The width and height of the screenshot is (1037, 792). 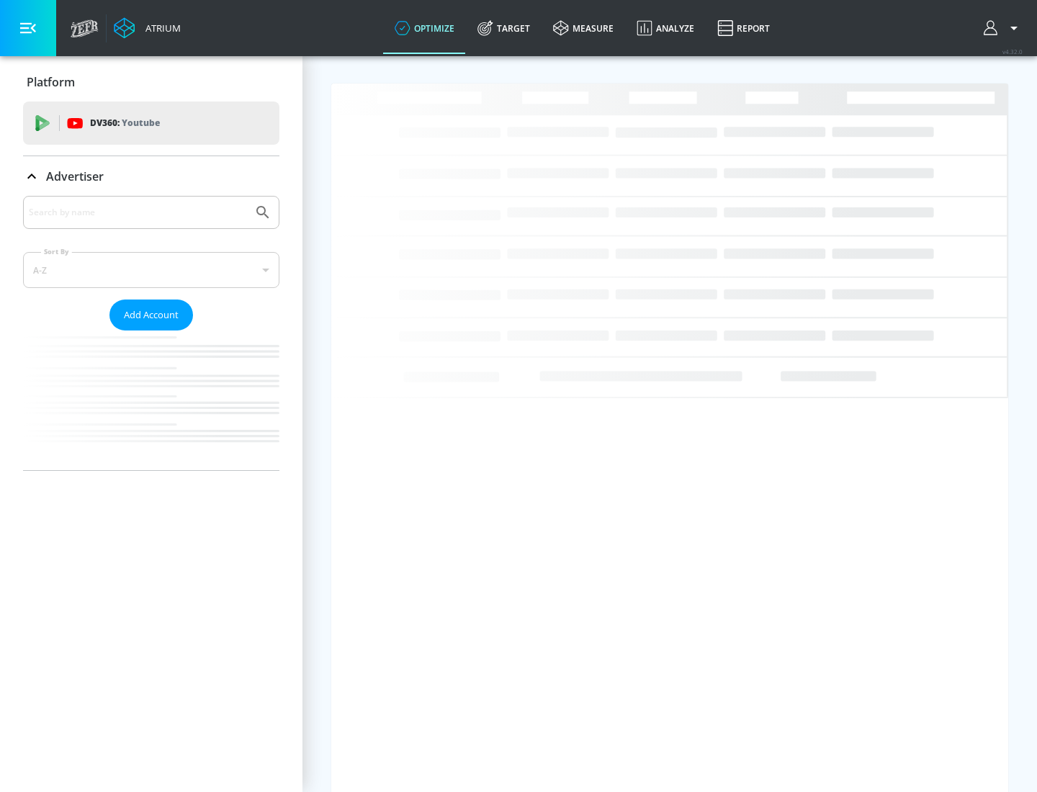 What do you see at coordinates (75, 176) in the screenshot?
I see `p: Advertiser` at bounding box center [75, 176].